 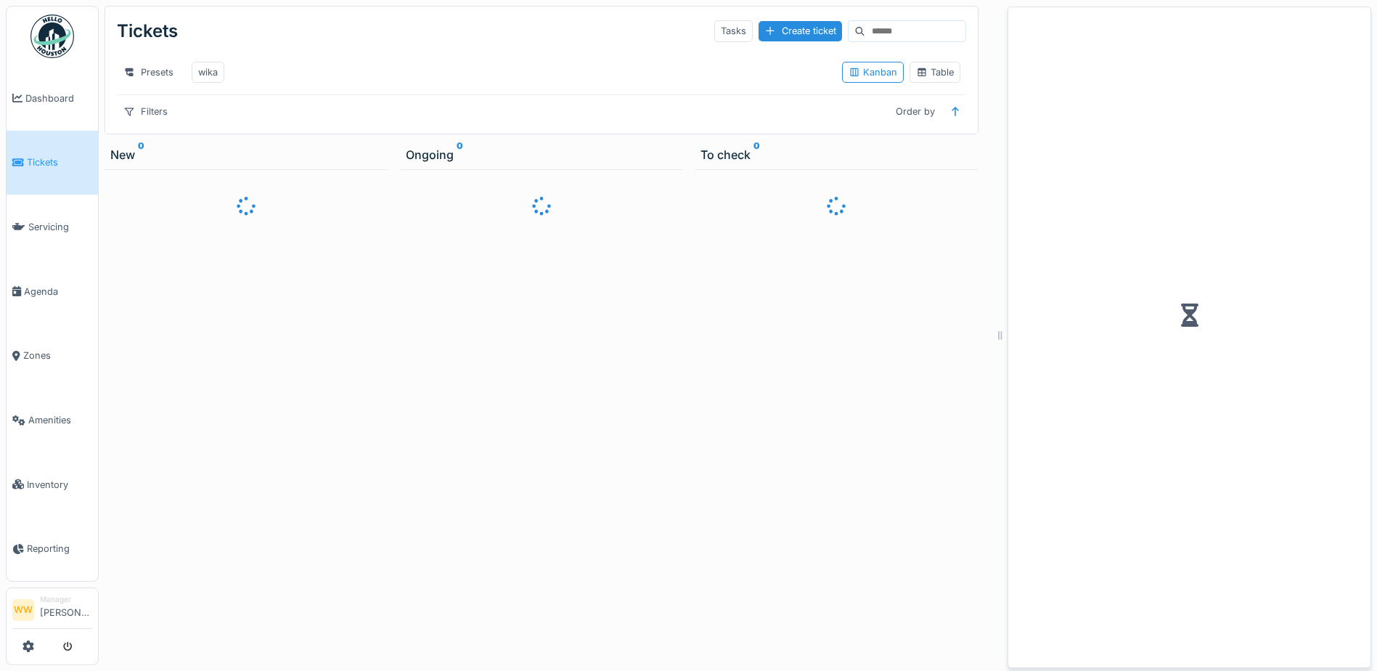 I want to click on div: Presets, so click(x=148, y=72).